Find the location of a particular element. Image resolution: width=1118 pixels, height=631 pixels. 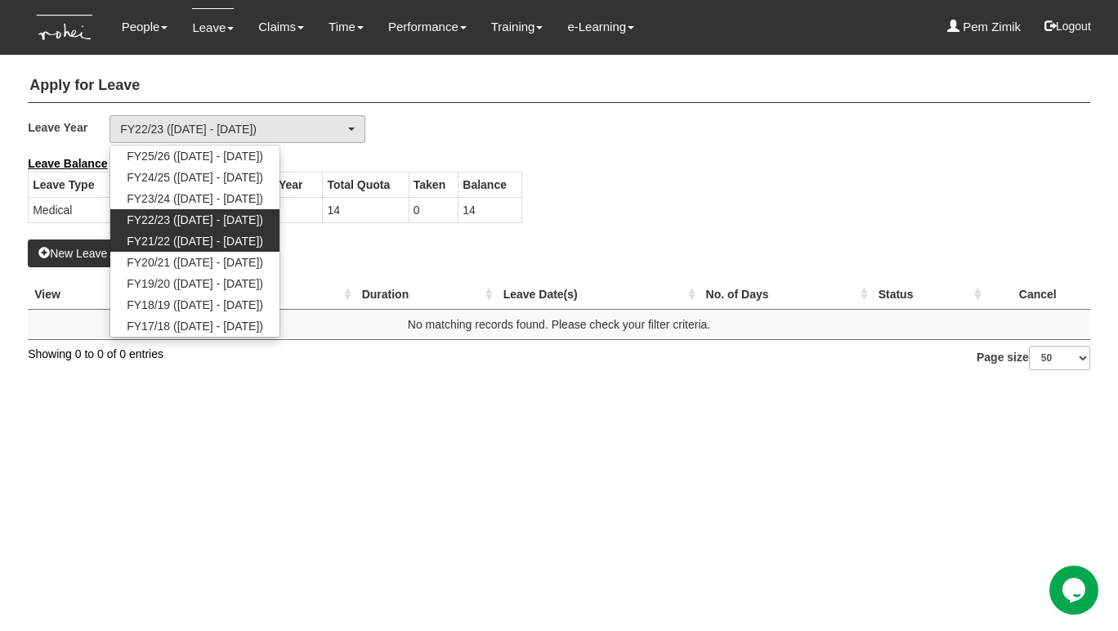

a: People is located at coordinates (145, 27).